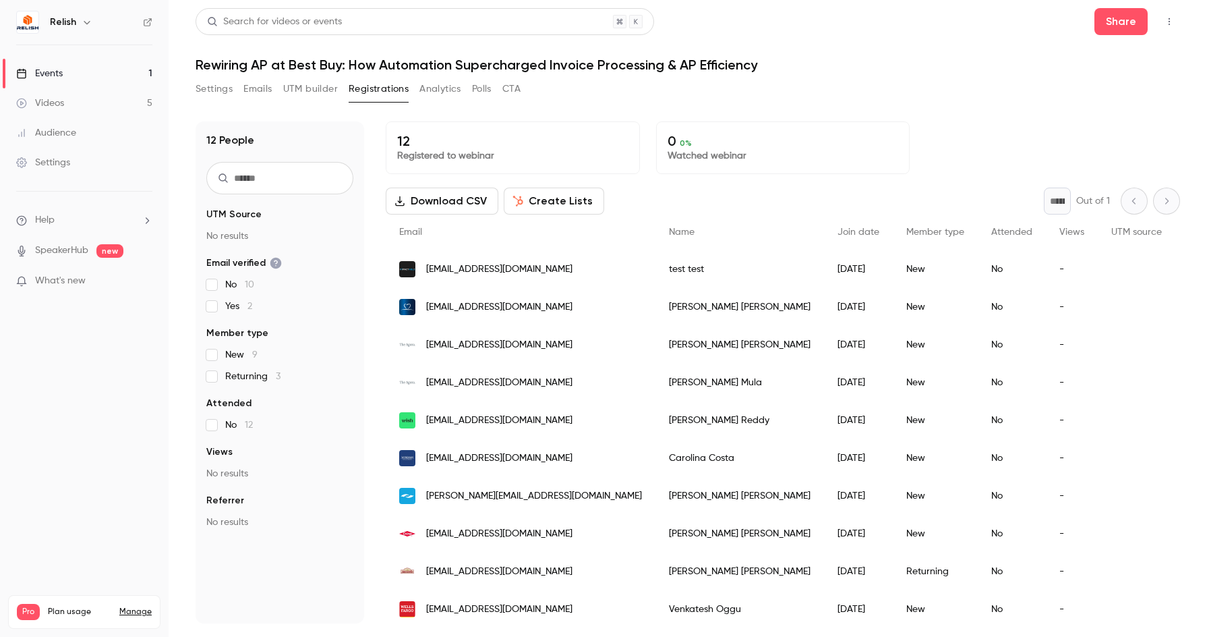 This screenshot has width=1207, height=637. I want to click on button: Settings, so click(214, 89).